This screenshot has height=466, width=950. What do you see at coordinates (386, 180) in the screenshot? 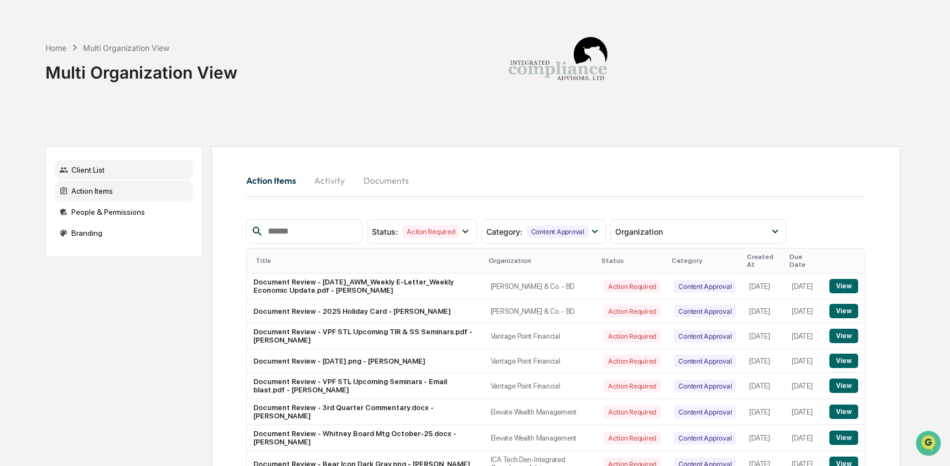
I see `button: Documents` at bounding box center [386, 180].